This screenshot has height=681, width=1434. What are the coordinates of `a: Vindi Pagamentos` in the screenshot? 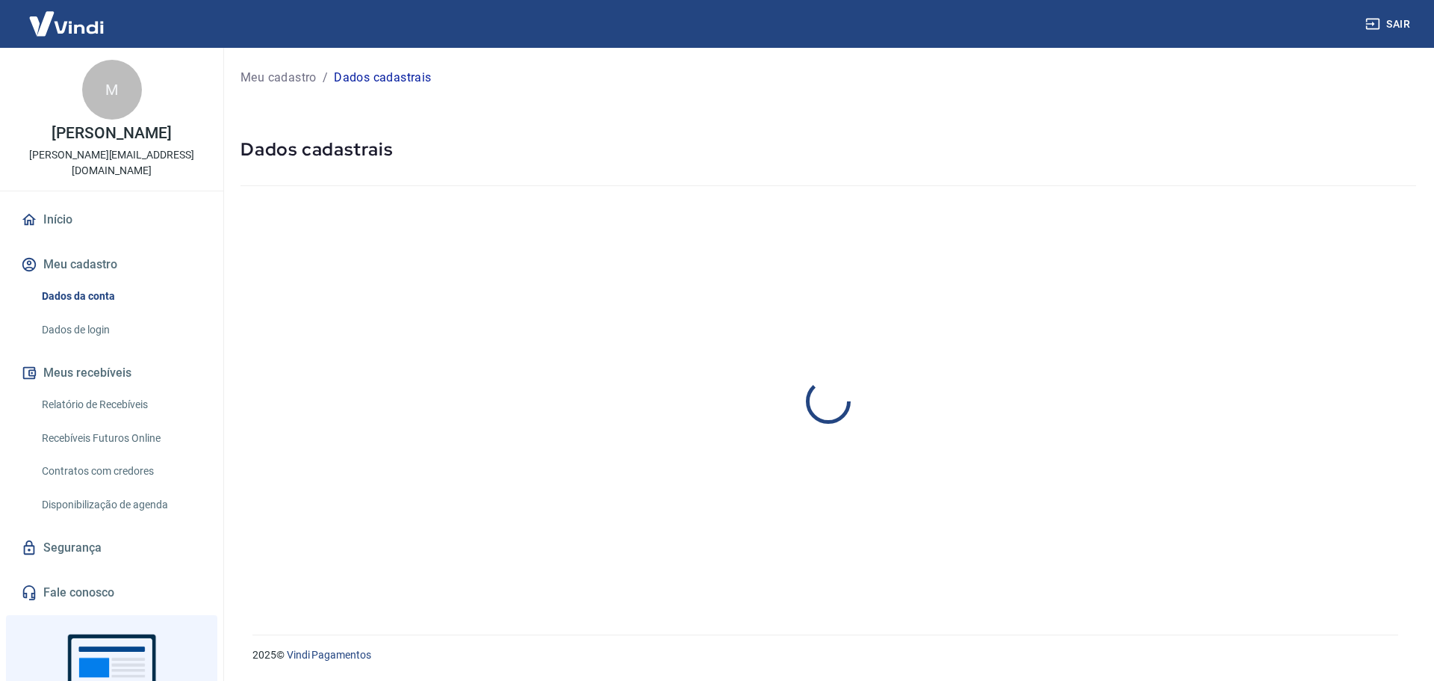 It's located at (329, 654).